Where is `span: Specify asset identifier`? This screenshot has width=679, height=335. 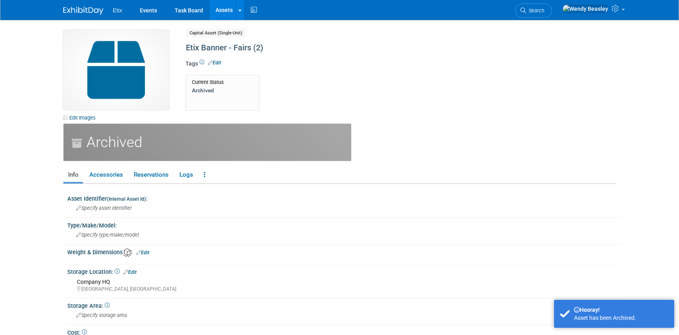
span: Specify asset identifier is located at coordinates (104, 208).